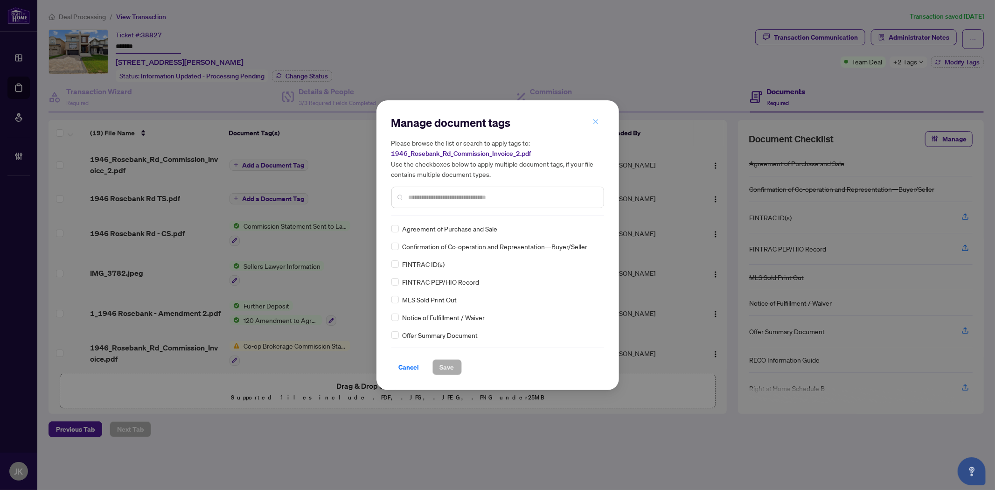 The height and width of the screenshot is (490, 995). Describe the element at coordinates (461, 154) in the screenshot. I see `span: 1946_Rosebank_Rd_Commission_Invoice_2.pdf` at that location.